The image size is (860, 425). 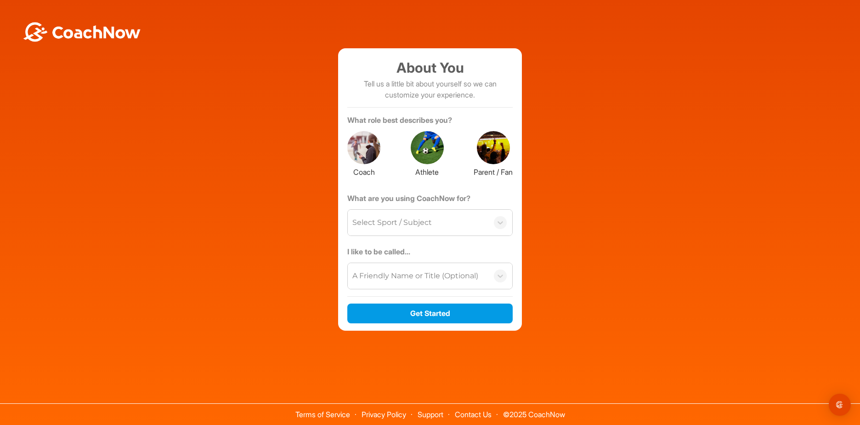 What do you see at coordinates (493, 170) in the screenshot?
I see `label: Parent / Fan` at bounding box center [493, 170].